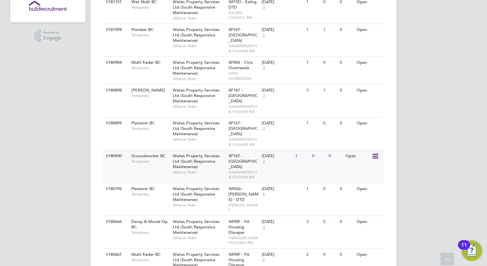 This screenshot has height=266, width=487. I want to click on img: buildrec-logo-retina.png, so click(48, 6).